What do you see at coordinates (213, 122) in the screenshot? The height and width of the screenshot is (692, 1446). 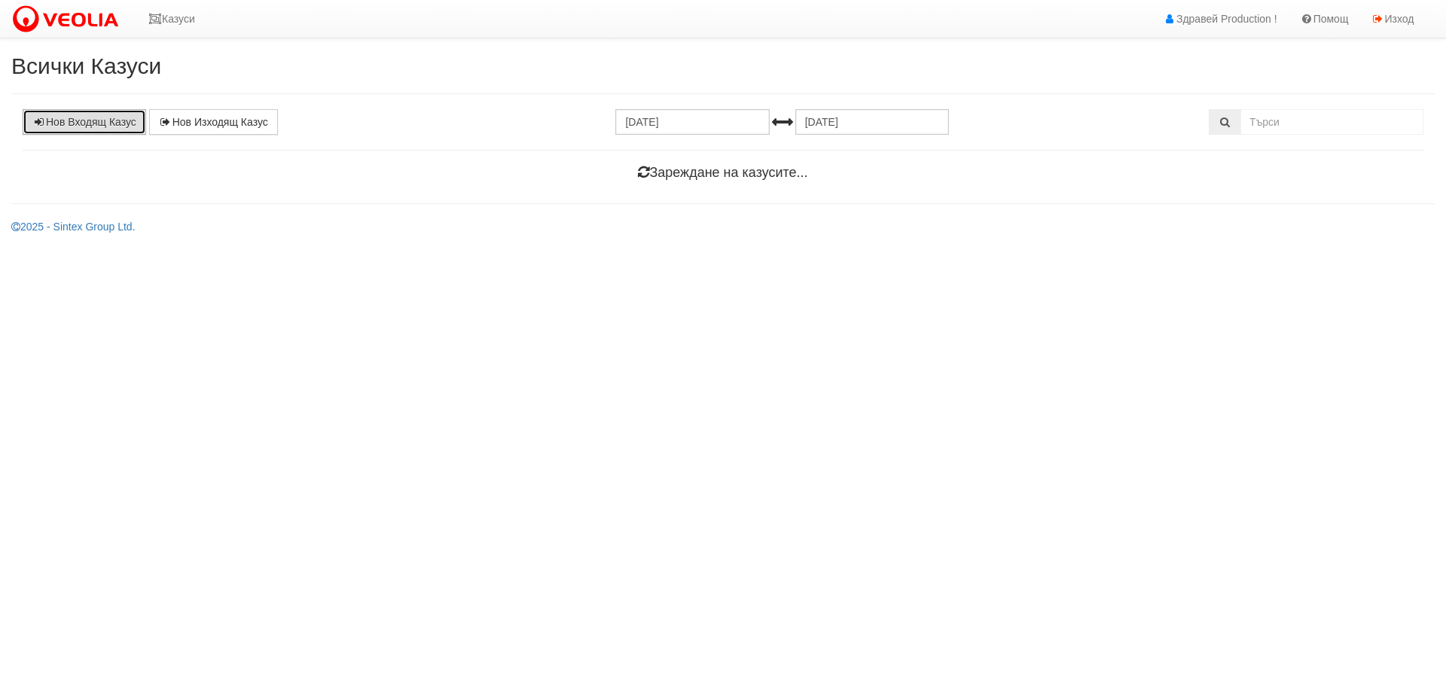 I see `a: Нов Изходящ Казус` at bounding box center [213, 122].